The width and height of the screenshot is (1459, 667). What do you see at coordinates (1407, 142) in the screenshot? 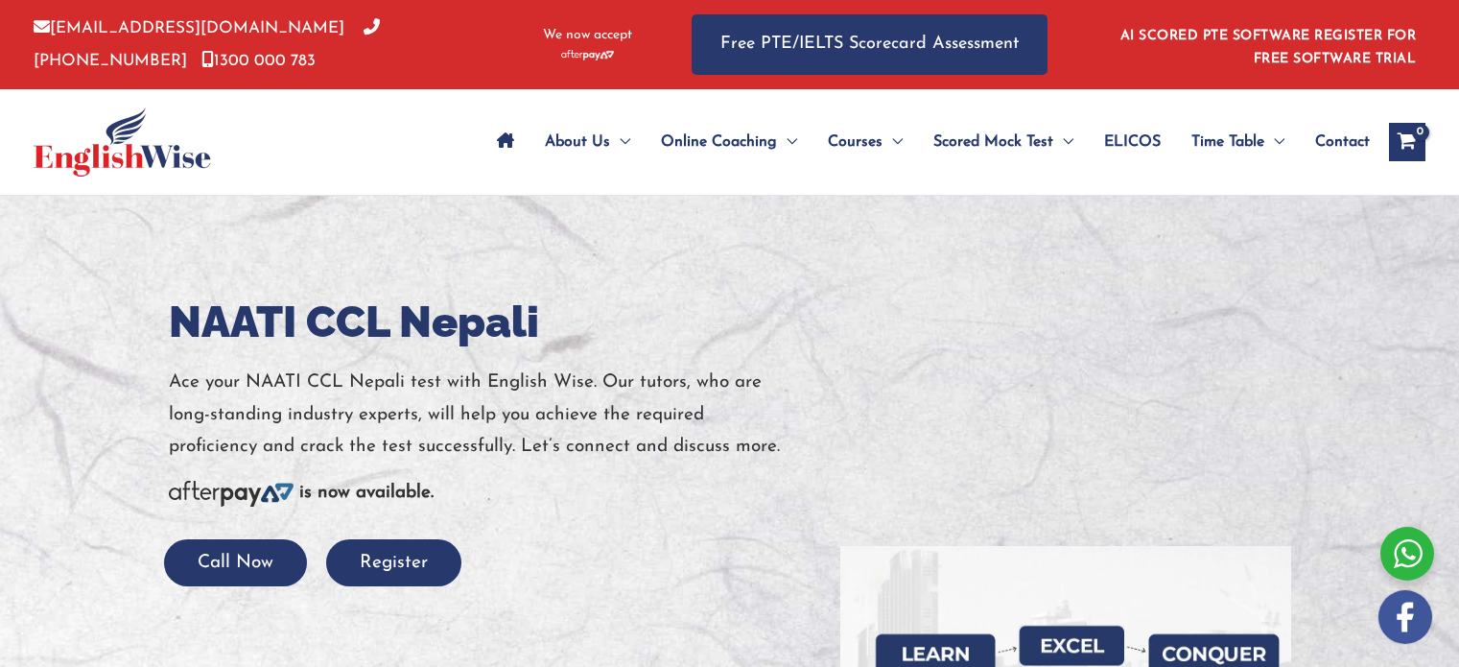
I see `a: View Shopping Cart, empty` at bounding box center [1407, 142].